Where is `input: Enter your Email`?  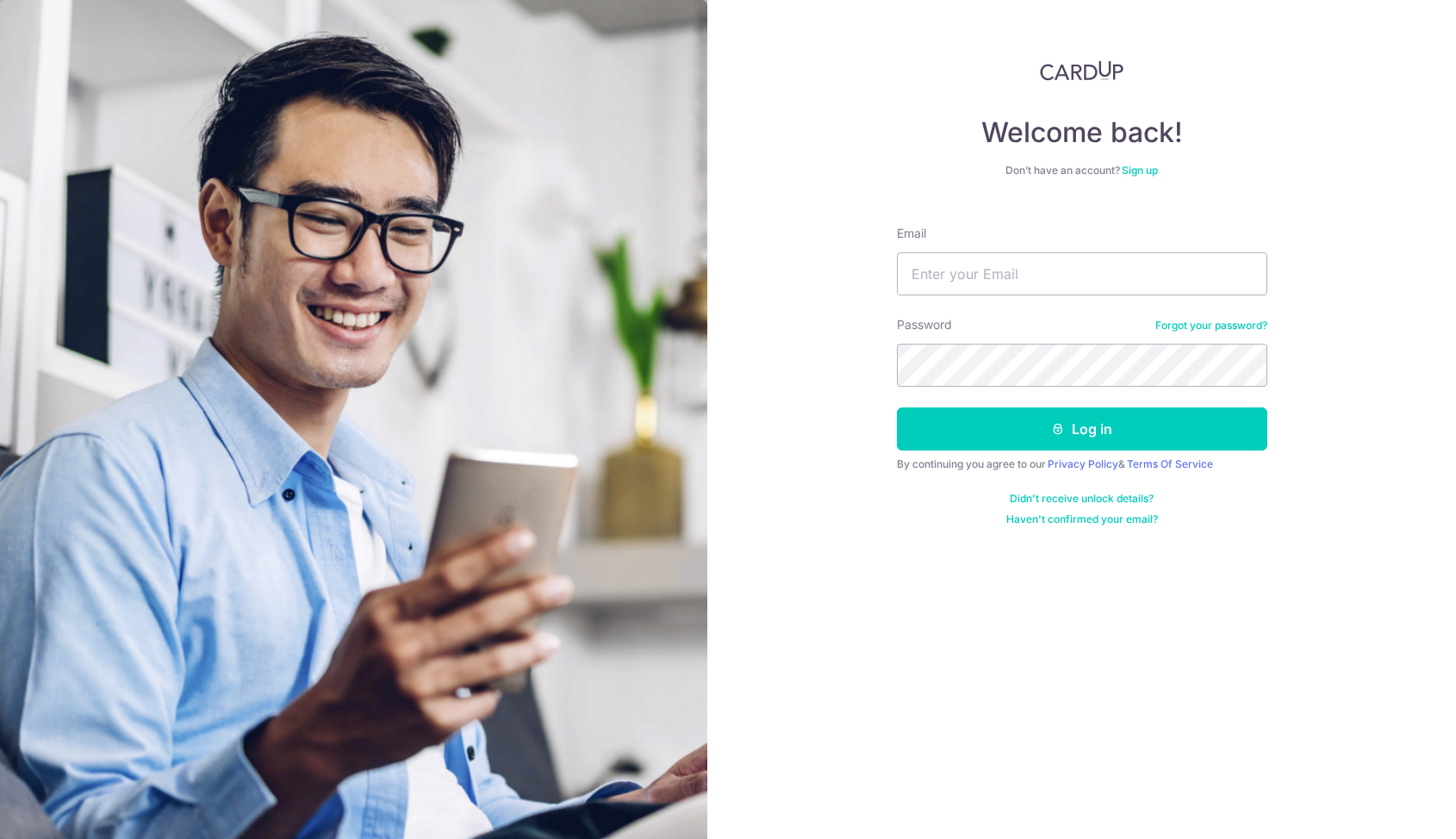
input: Enter your Email is located at coordinates (1082, 274).